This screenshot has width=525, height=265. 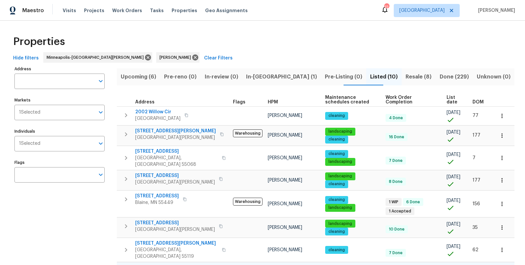 I want to click on span: Address, so click(x=145, y=102).